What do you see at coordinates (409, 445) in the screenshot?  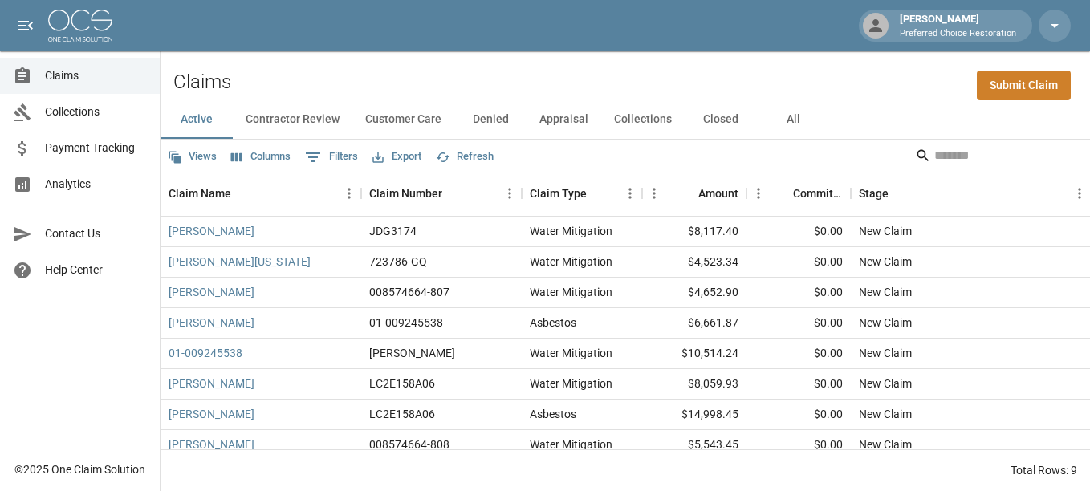 I see `div: 008574664-808` at bounding box center [409, 445].